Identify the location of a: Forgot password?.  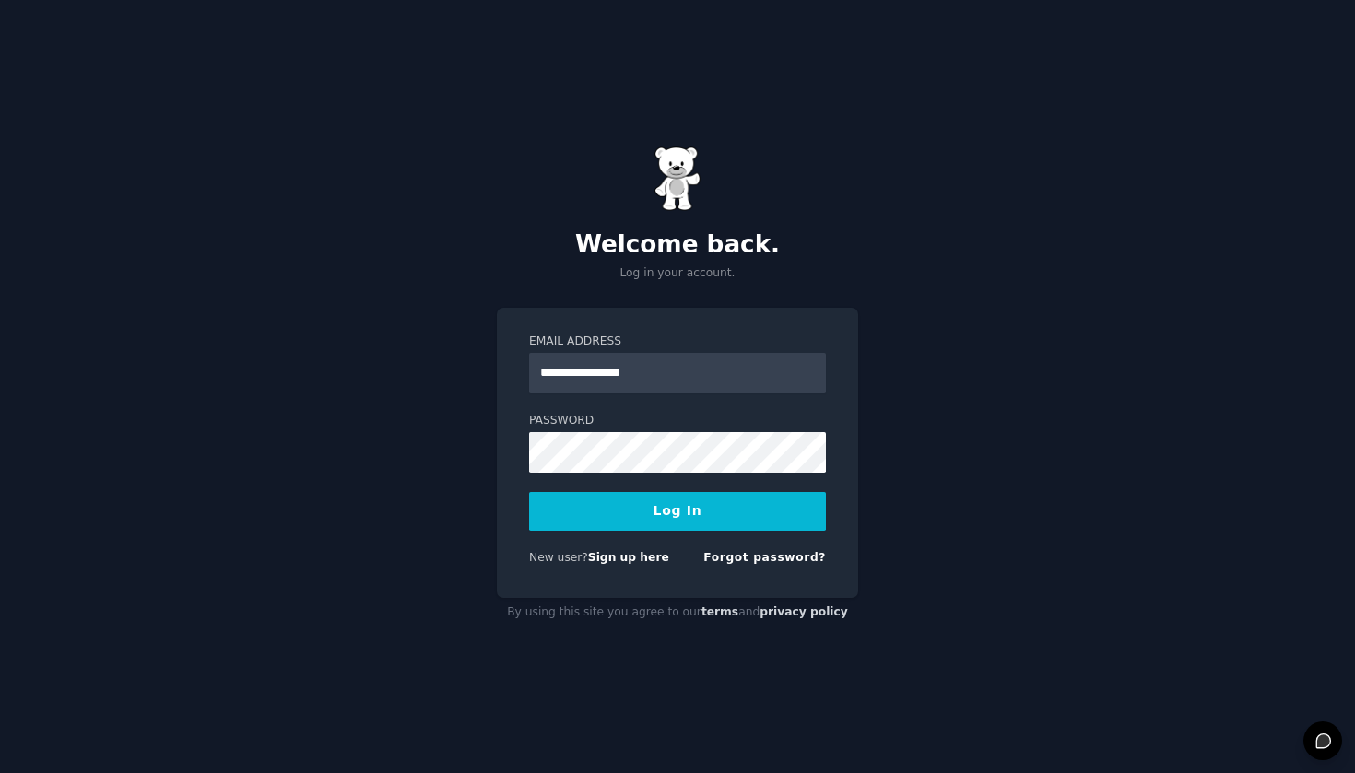
(764, 558).